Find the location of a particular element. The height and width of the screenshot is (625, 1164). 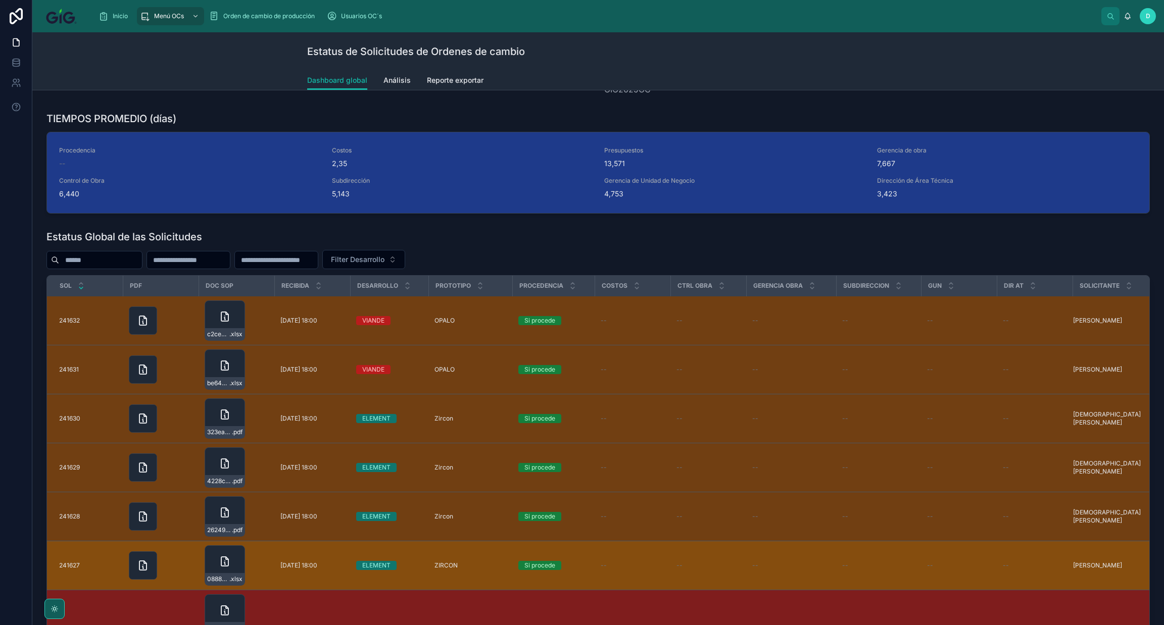

a: Si procede is located at coordinates (553, 468).